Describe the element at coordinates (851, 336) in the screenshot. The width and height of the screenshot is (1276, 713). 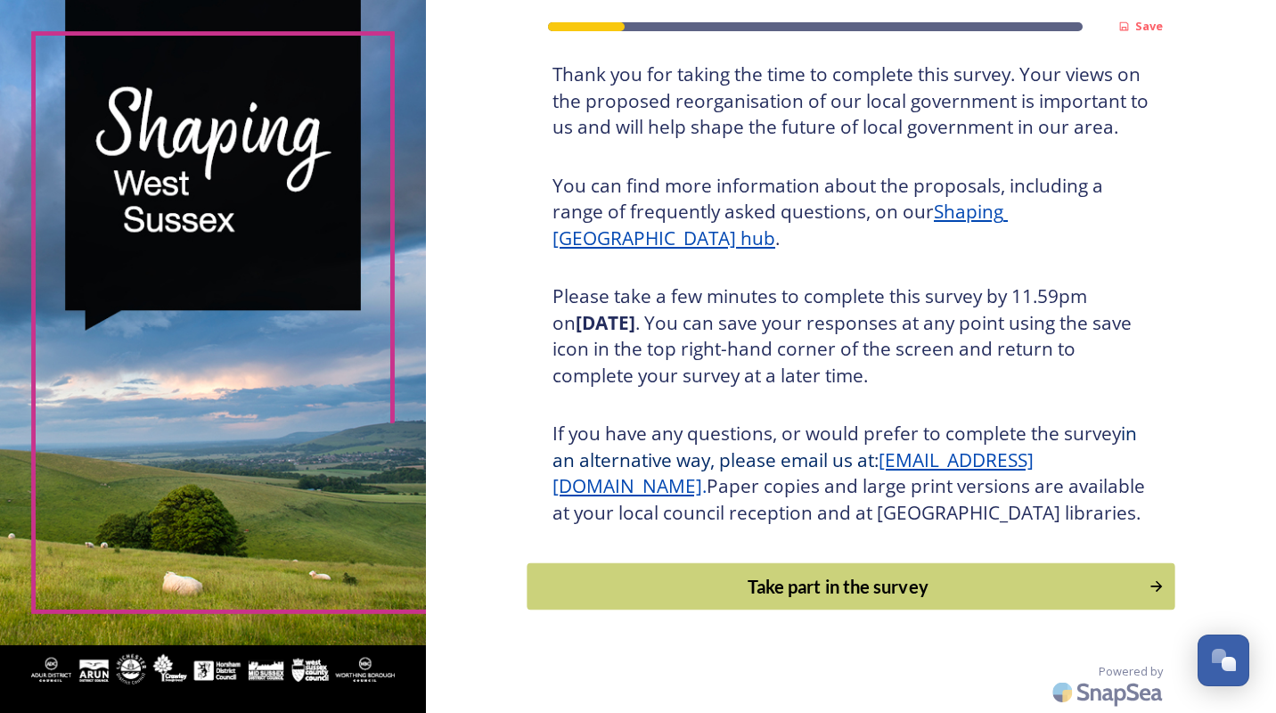
I see `h3: Please take a few minutes to complete this survey by 11.59pm on . You can save your responses at ...` at that location.